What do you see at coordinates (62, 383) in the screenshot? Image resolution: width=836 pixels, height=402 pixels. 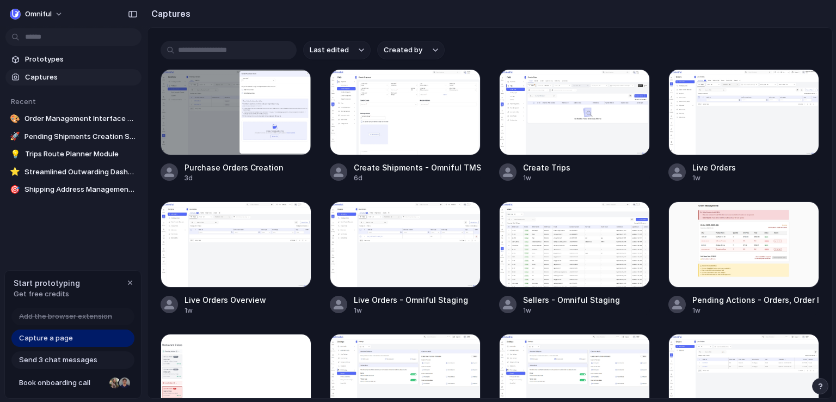 I see `span: Book onboarding call` at bounding box center [62, 383].